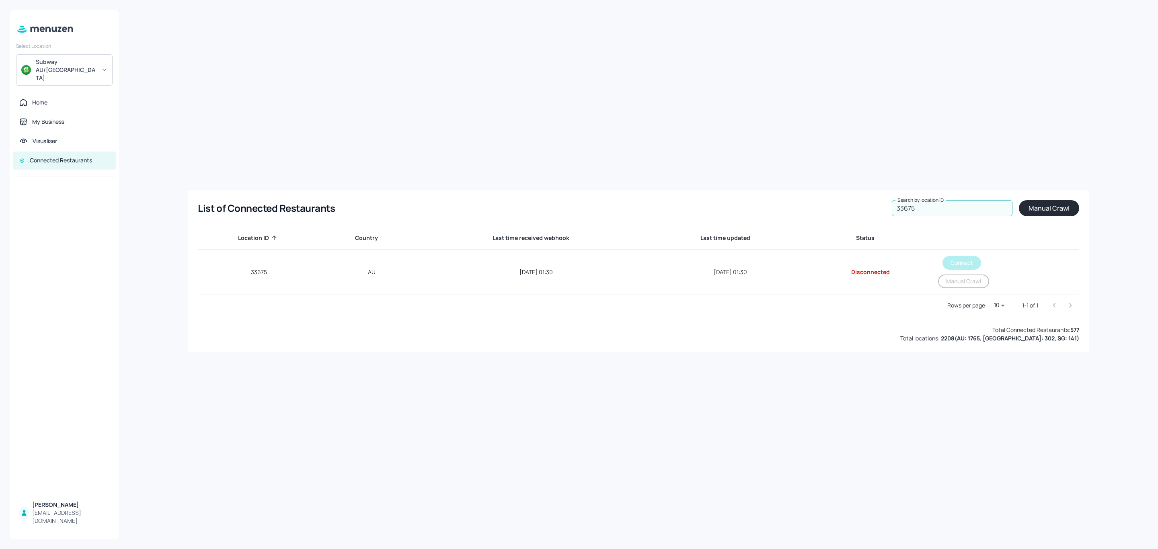 Image resolution: width=1158 pixels, height=549 pixels. I want to click on div: List of Connected Restaurants, so click(266, 208).